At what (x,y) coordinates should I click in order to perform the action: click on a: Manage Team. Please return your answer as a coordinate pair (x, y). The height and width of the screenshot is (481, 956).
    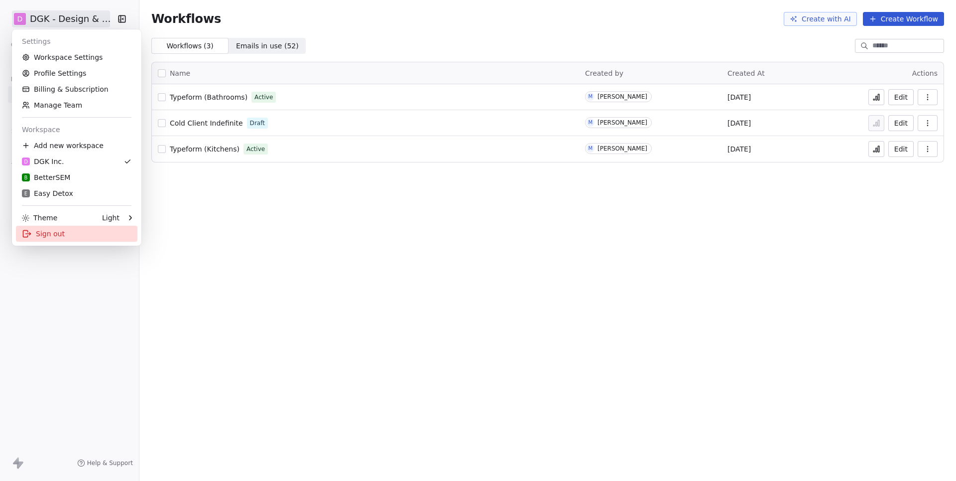
    Looking at the image, I should click on (77, 105).